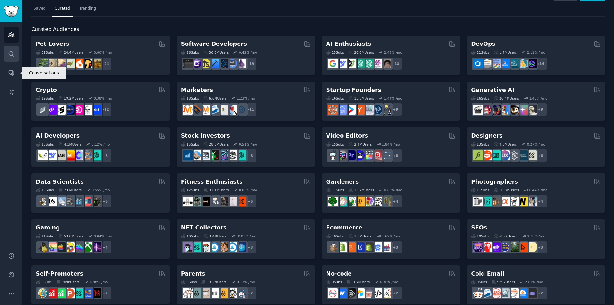  What do you see at coordinates (478, 247) in the screenshot?
I see `img: SEO_Digital_Marketing` at bounding box center [478, 247].